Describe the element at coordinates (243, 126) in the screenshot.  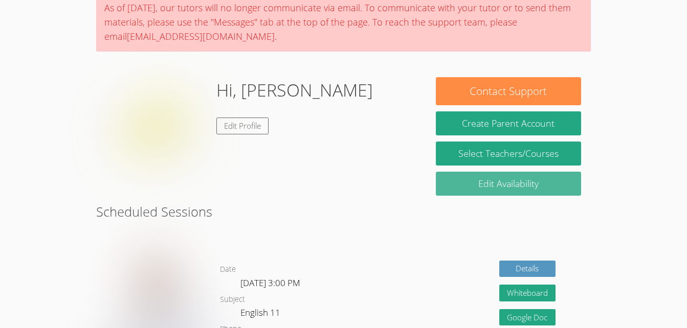
I see `a: Edit Profile` at that location.